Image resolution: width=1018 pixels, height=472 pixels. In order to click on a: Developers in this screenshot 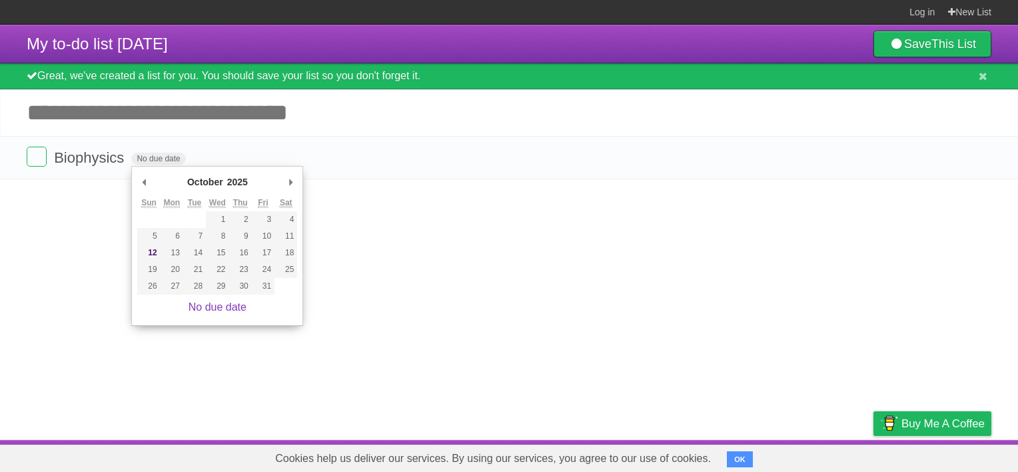, I will do `click(767, 456)`.